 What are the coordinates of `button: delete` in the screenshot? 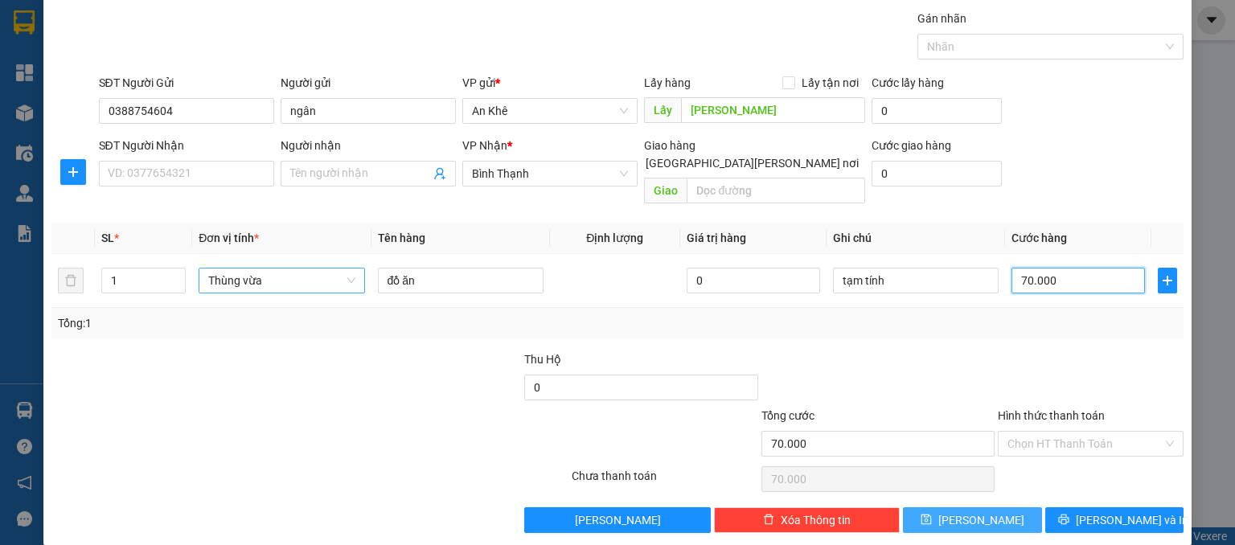 It's located at (71, 281).